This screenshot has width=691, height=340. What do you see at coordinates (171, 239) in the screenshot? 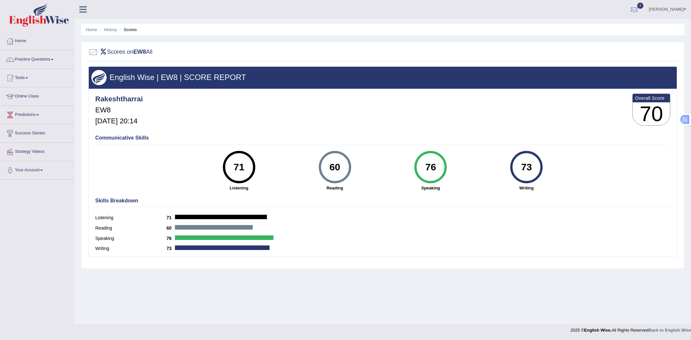
I see `b: 76` at bounding box center [171, 239].